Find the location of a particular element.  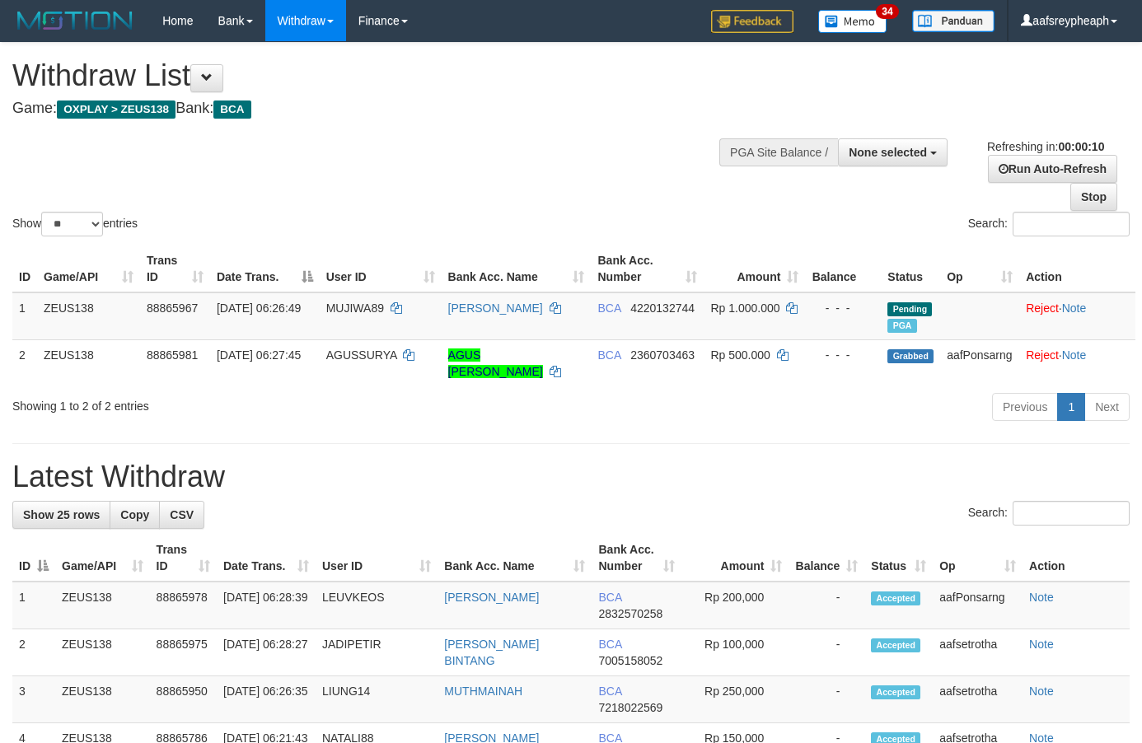

span: Rp 1.000.000 is located at coordinates (745, 308).